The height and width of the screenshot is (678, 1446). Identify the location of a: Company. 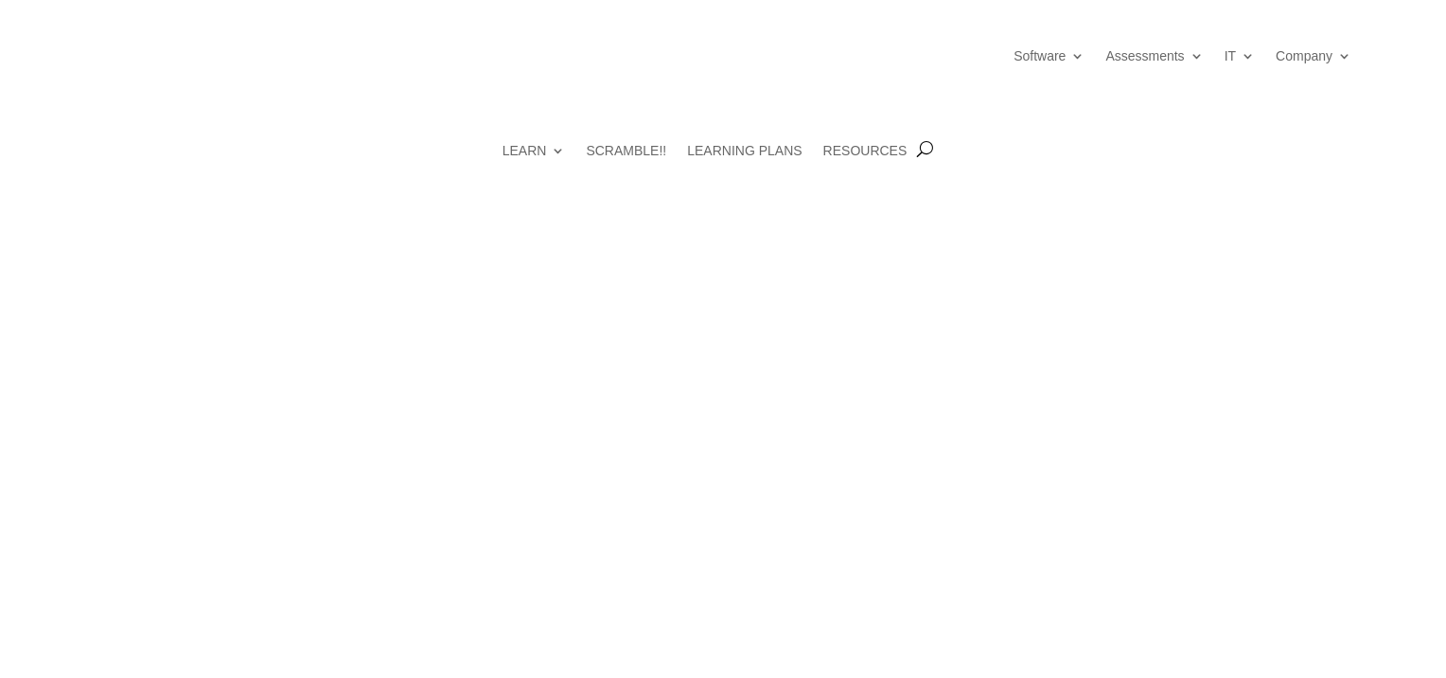
(1314, 56).